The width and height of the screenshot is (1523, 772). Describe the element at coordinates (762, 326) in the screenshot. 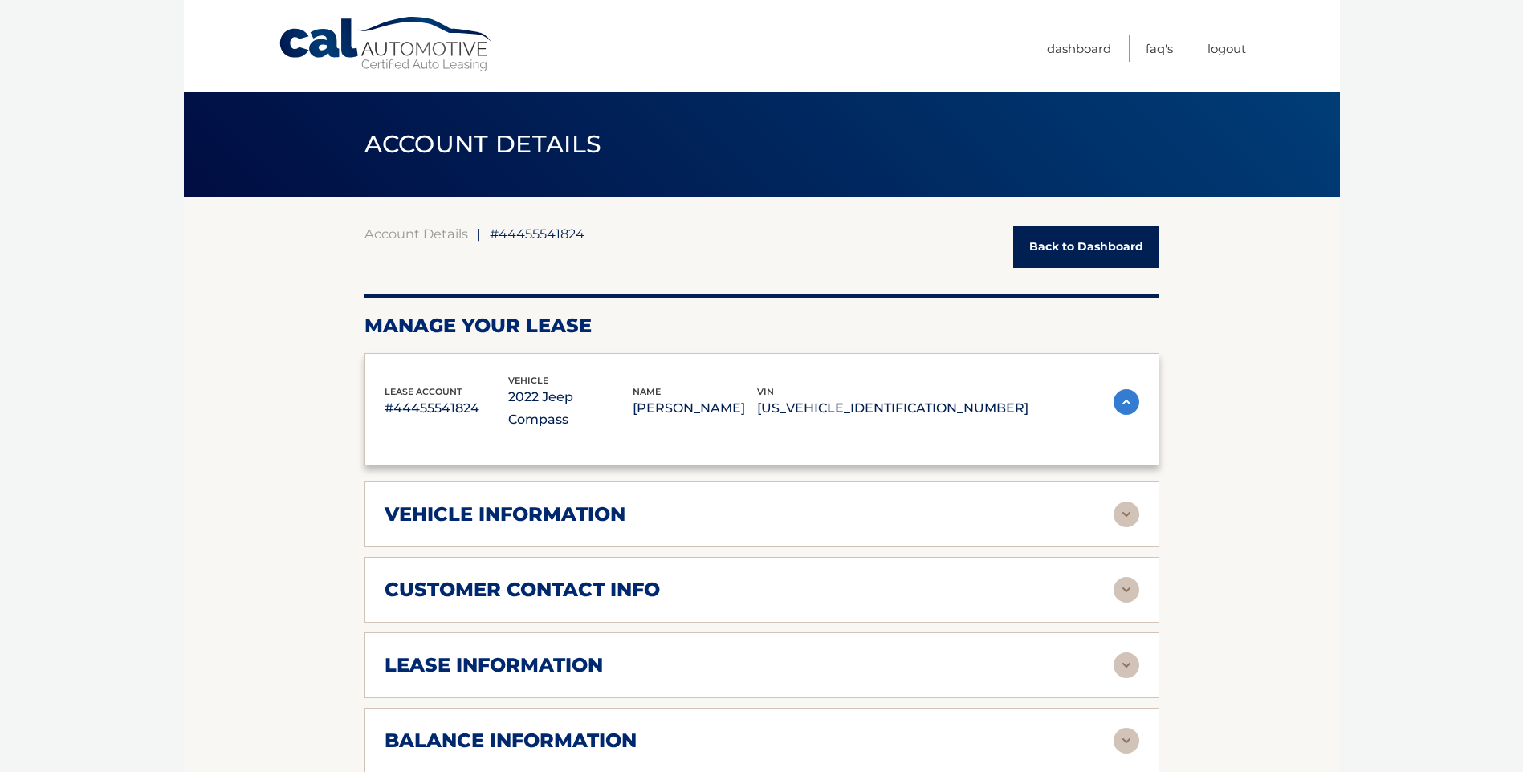

I see `h2: Manage Your Lease` at that location.